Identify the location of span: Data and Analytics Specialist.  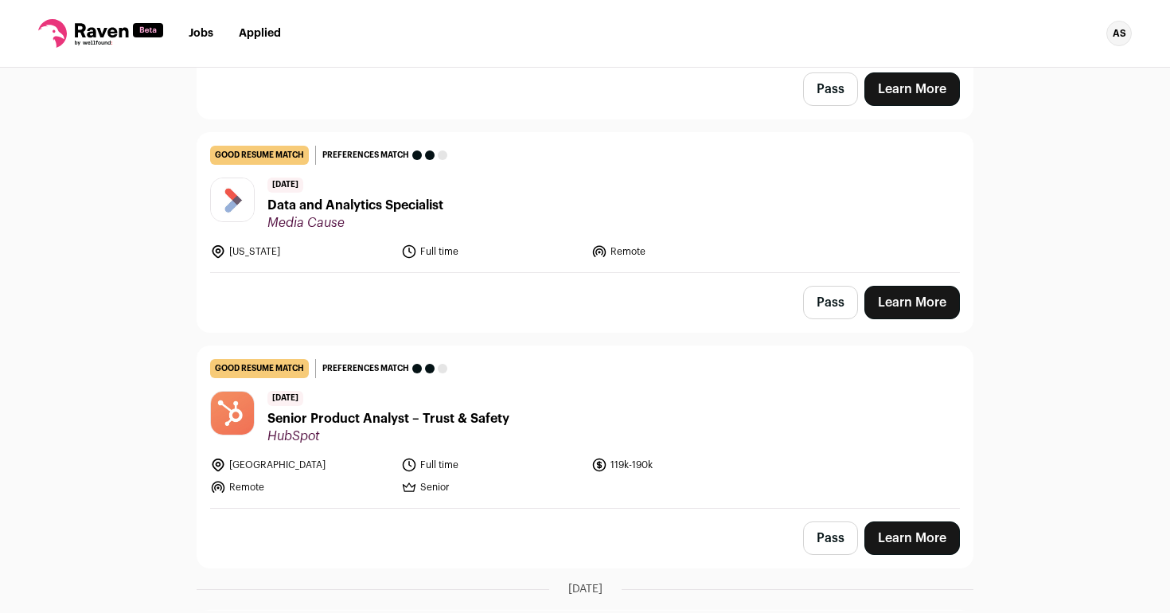
(355, 205).